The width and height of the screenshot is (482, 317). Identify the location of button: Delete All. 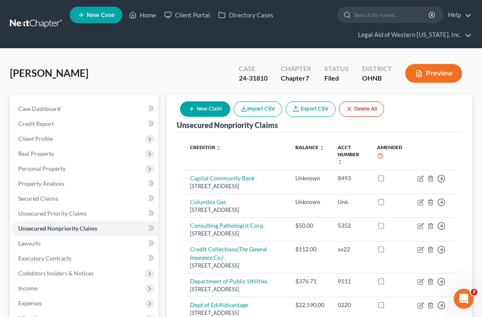
(362, 109).